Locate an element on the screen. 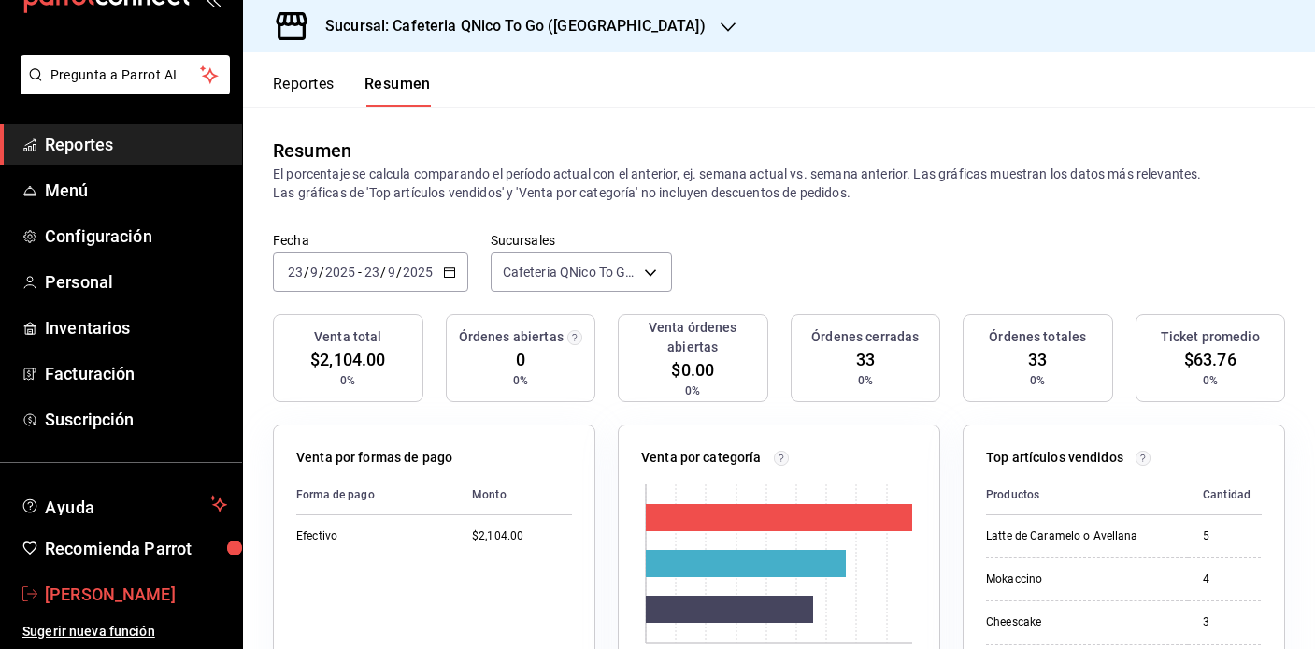 The height and width of the screenshot is (649, 1315). label: Fecha is located at coordinates (370, 240).